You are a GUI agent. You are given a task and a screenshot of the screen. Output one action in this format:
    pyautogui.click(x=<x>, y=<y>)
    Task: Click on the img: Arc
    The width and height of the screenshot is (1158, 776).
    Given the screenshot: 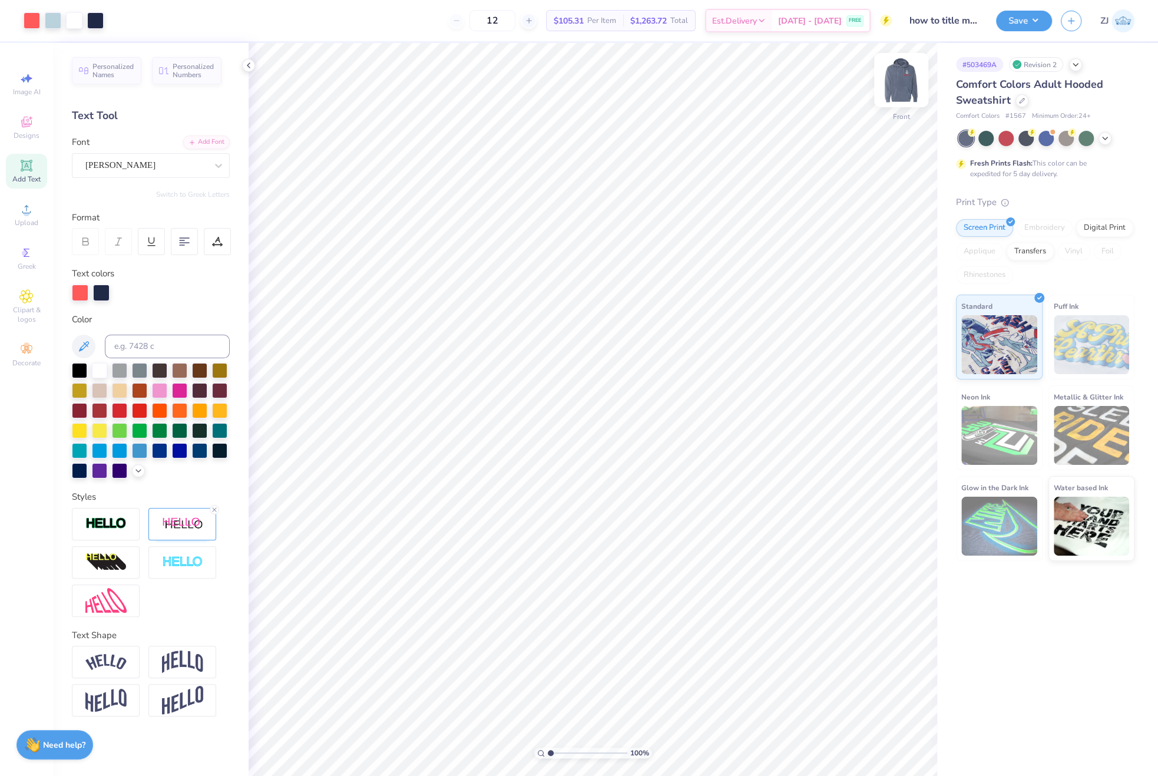 What is the action you would take?
    pyautogui.click(x=106, y=662)
    